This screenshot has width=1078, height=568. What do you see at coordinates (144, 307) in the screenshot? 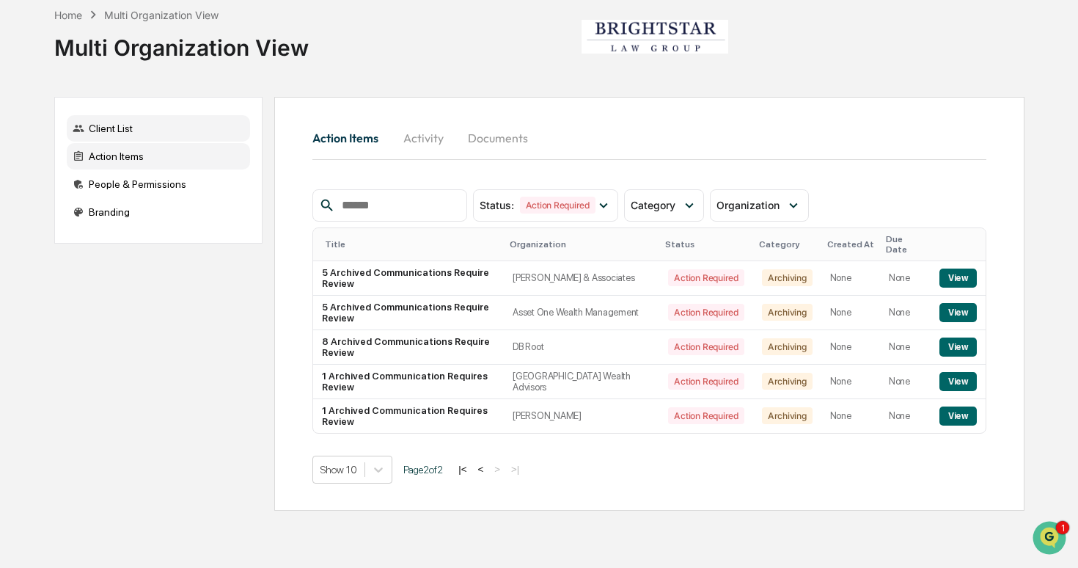
I see `a: 🗄️Attestations` at bounding box center [144, 307].